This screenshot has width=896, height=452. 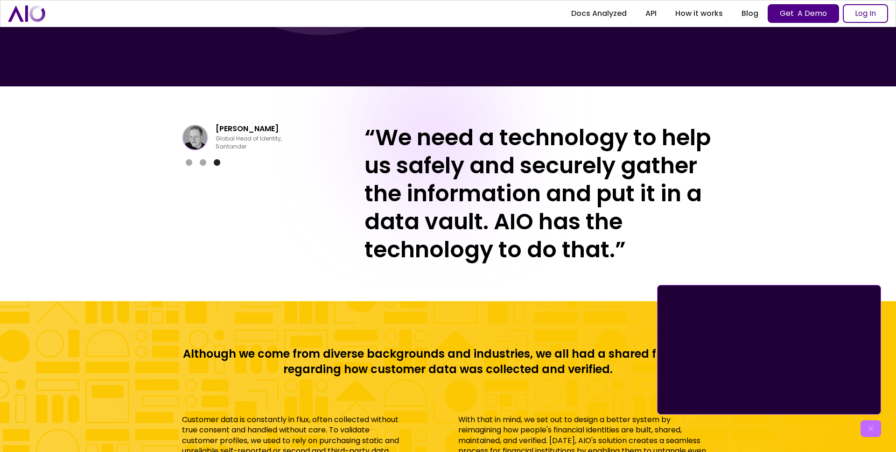 What do you see at coordinates (203, 162) in the screenshot?
I see `div: Show slide 2 of 3` at bounding box center [203, 162].